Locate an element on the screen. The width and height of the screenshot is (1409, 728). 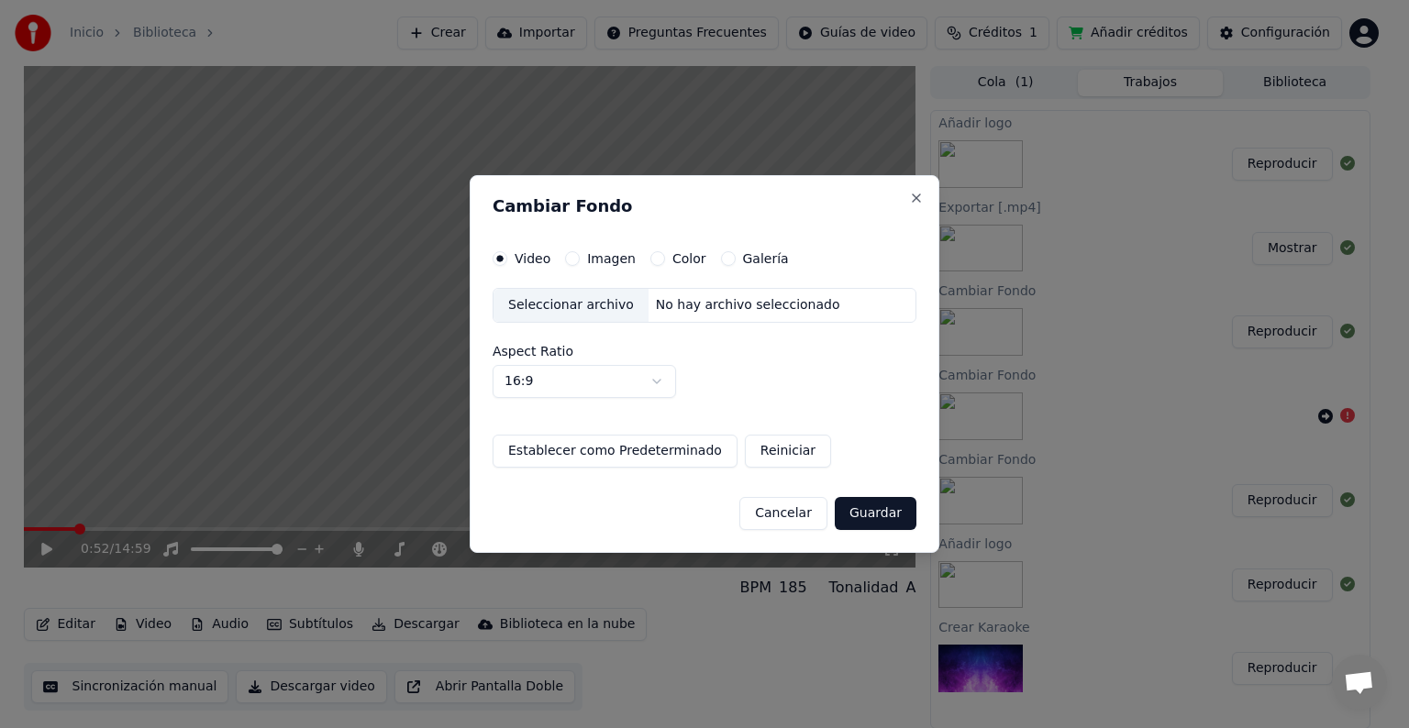
label: Imagen is located at coordinates (611, 259).